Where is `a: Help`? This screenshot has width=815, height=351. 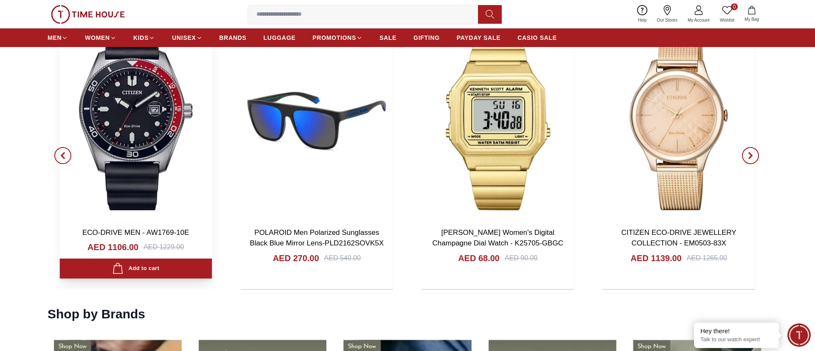 a: Help is located at coordinates (642, 14).